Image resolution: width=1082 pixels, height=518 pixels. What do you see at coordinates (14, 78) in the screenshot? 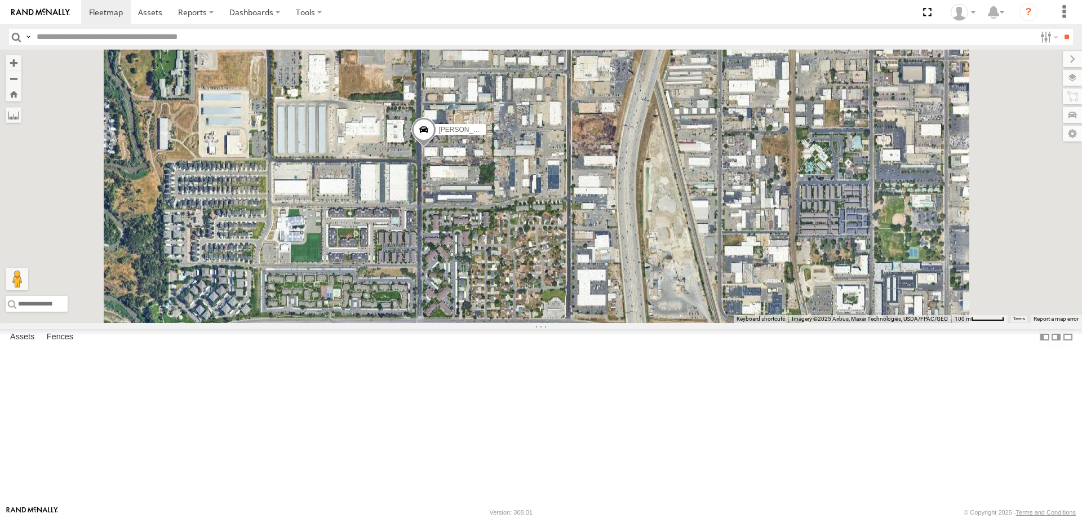
I see `button: Zoom out` at bounding box center [14, 78].